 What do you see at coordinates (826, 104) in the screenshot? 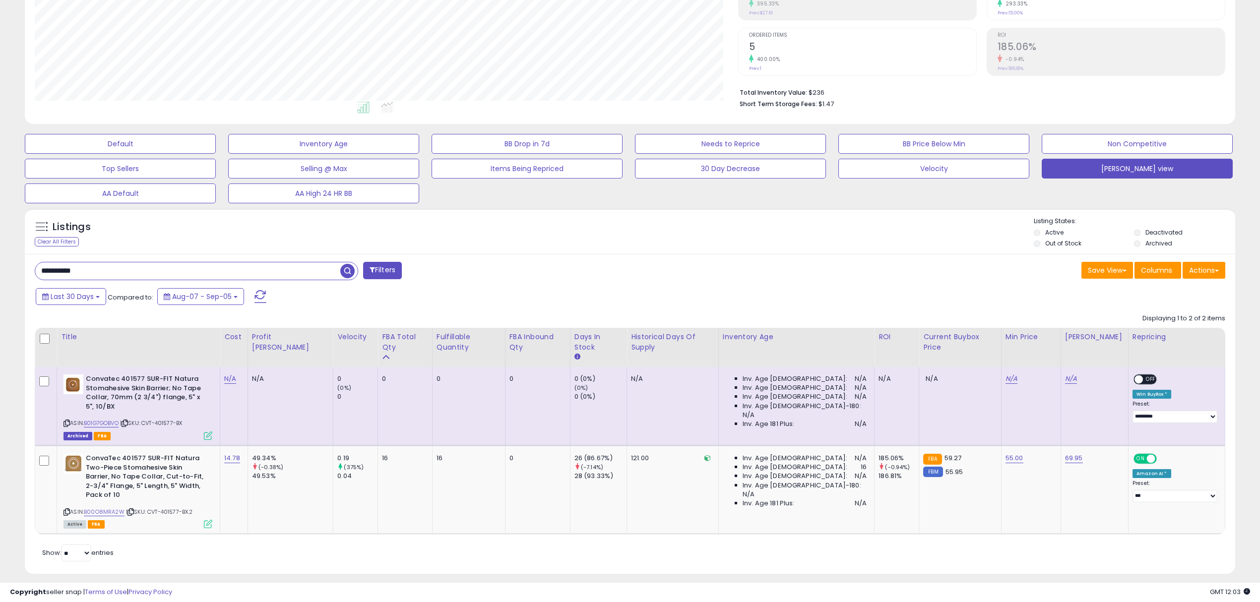
I see `span: $1.47` at bounding box center [826, 104].